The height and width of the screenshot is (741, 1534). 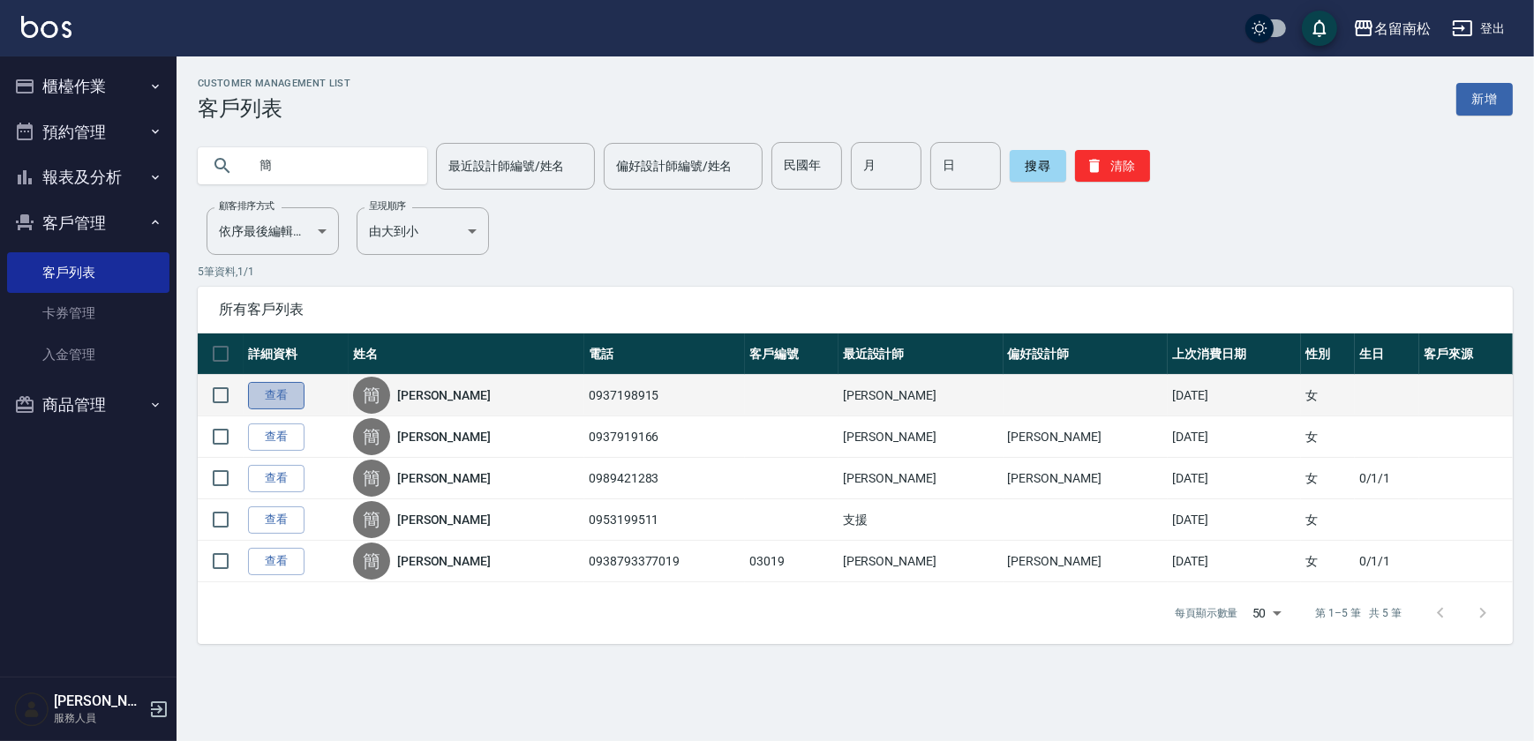 What do you see at coordinates (387, 206) in the screenshot?
I see `label: 呈現順序` at bounding box center [387, 206].